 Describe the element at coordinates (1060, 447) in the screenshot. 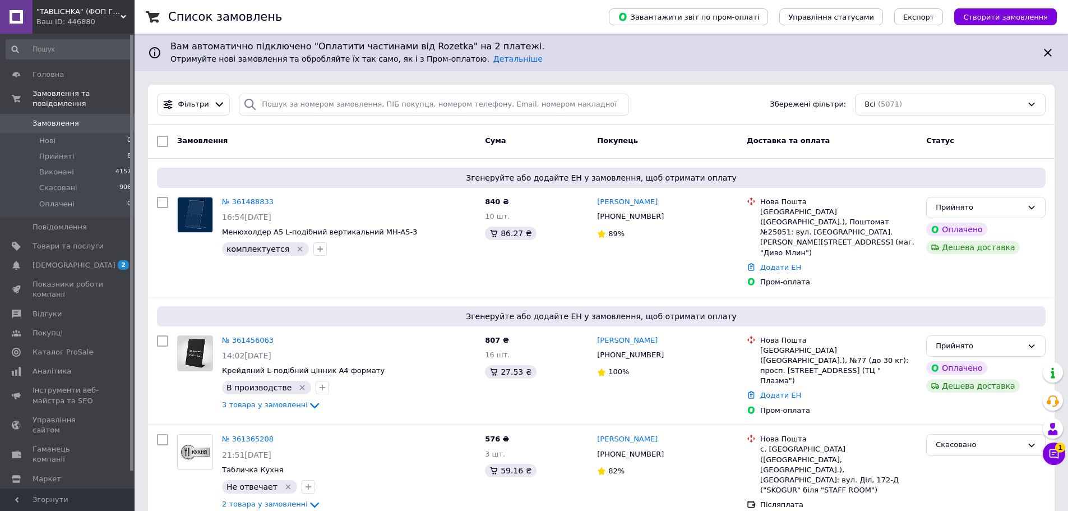

I see `span: 1` at that location.